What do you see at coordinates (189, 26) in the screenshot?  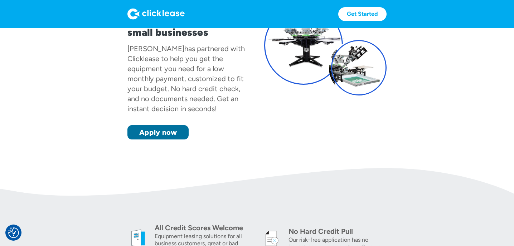 I see `h1: Equipment leasing for small businesses` at bounding box center [189, 26].